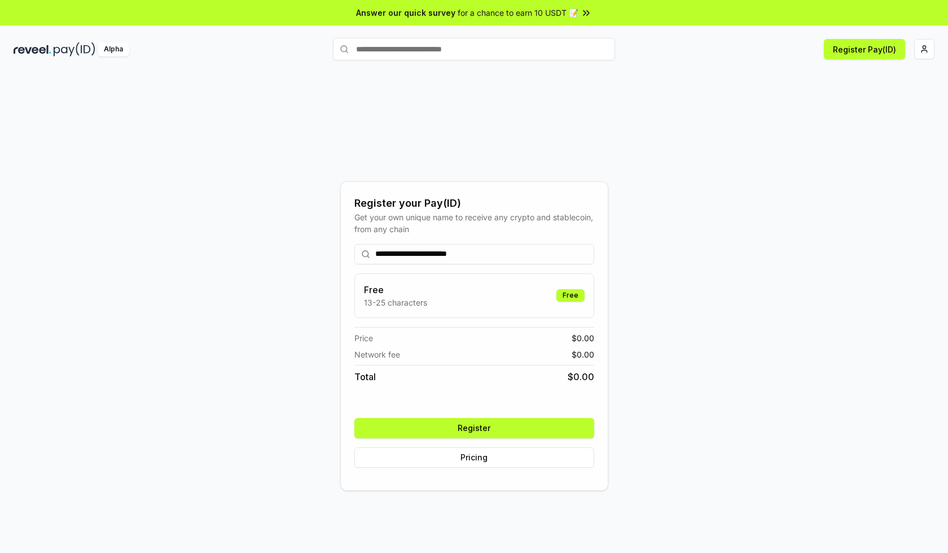  Describe the element at coordinates (365, 377) in the screenshot. I see `span: Total` at that location.